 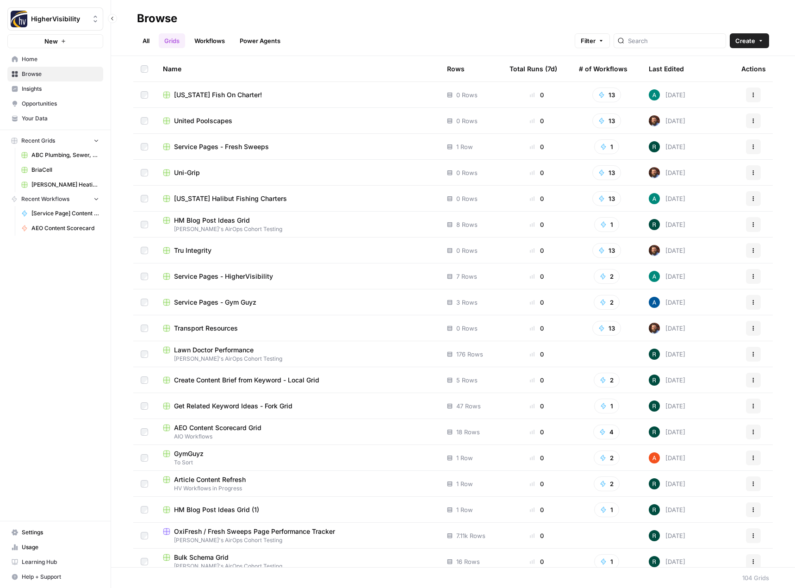 What do you see at coordinates (468, 432) in the screenshot?
I see `span: 18 Rows` at bounding box center [468, 432].